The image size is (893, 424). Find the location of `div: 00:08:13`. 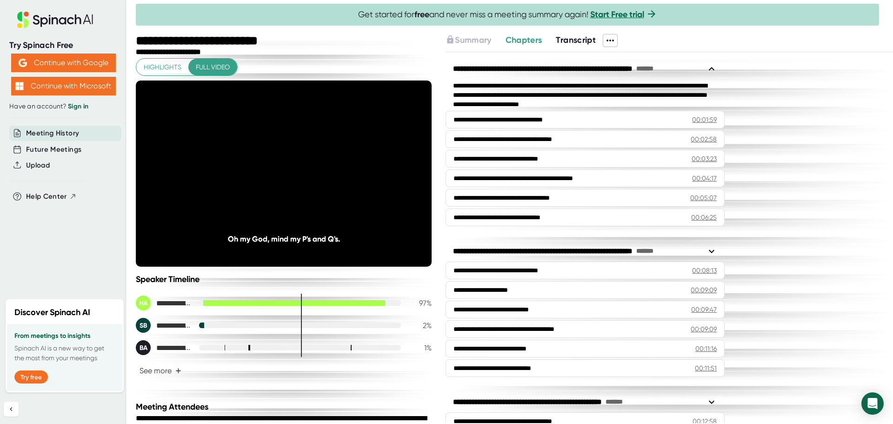

div: 00:08:13 is located at coordinates (704, 270).